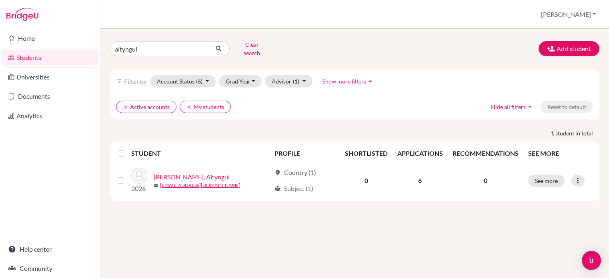 Image resolution: width=609 pixels, height=278 pixels. What do you see at coordinates (50, 250) in the screenshot?
I see `a: Help center` at bounding box center [50, 250].